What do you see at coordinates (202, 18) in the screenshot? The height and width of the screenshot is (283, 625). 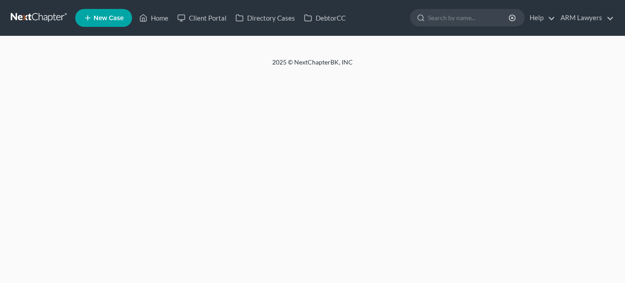 I see `a: Client Portal` at bounding box center [202, 18].